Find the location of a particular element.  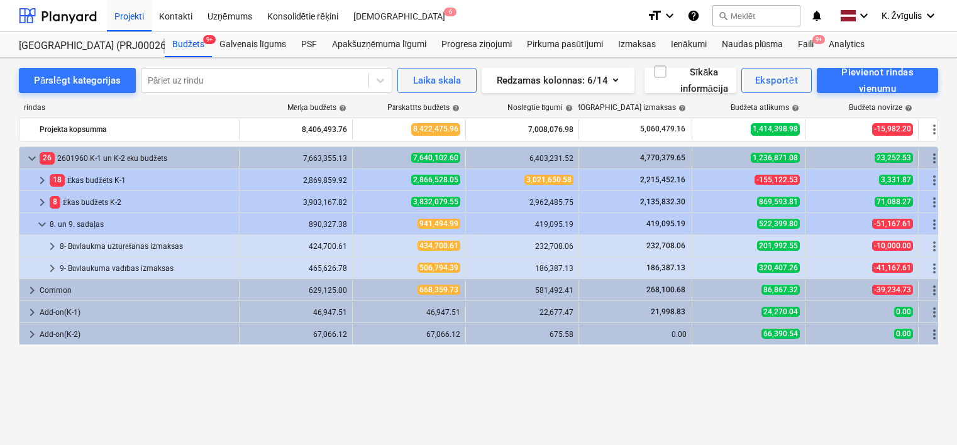

span: search is located at coordinates (723, 16).